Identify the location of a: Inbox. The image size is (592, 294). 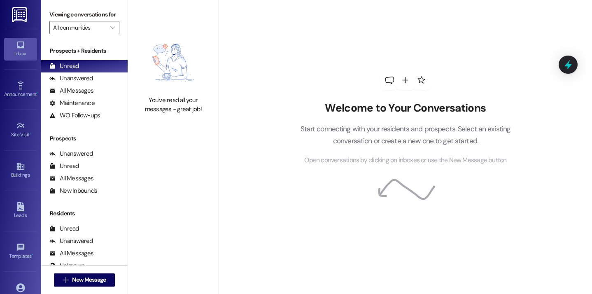
(21, 49).